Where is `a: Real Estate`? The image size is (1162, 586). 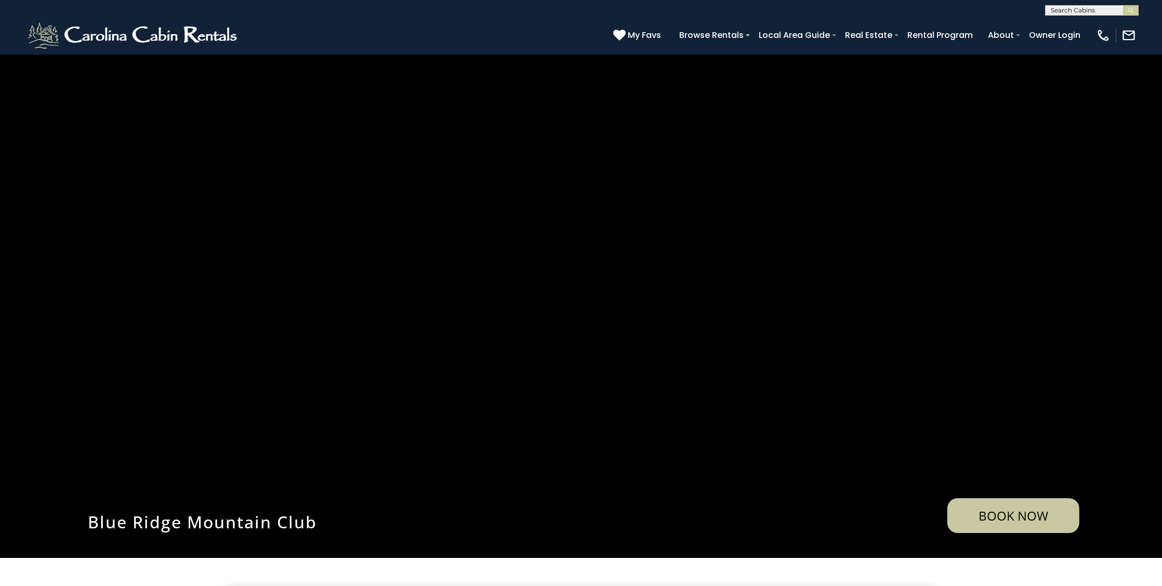 a: Real Estate is located at coordinates (869, 35).